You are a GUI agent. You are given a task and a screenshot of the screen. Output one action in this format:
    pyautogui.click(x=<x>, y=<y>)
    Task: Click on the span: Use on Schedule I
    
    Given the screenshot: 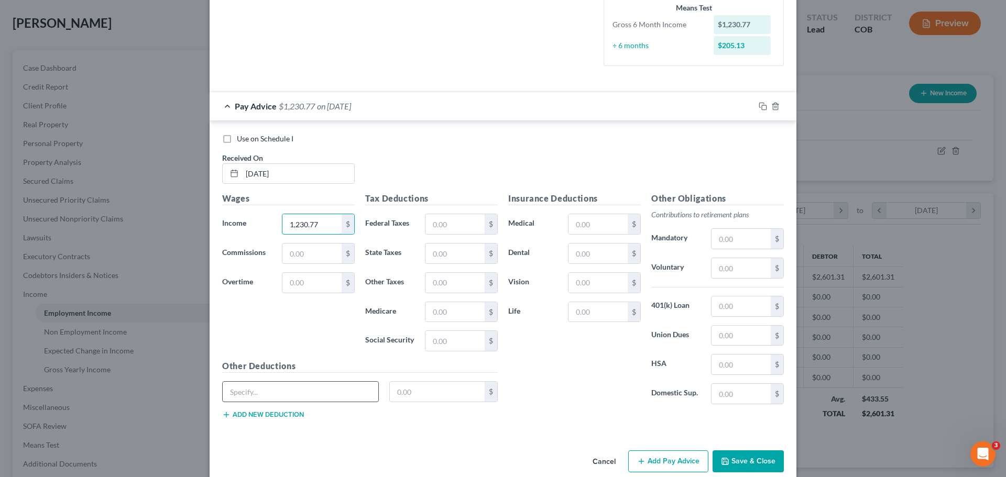 What is the action you would take?
    pyautogui.click(x=265, y=138)
    